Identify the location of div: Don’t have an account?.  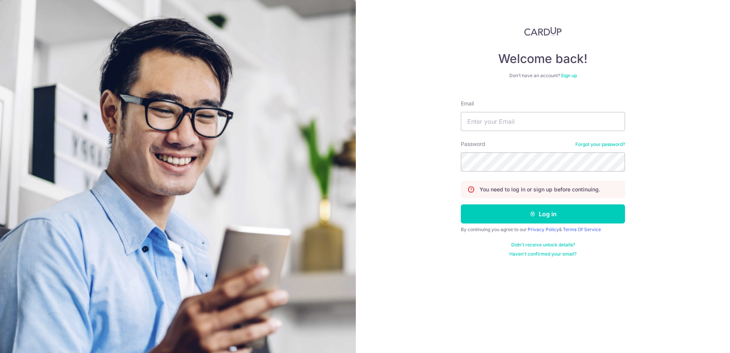
(543, 76).